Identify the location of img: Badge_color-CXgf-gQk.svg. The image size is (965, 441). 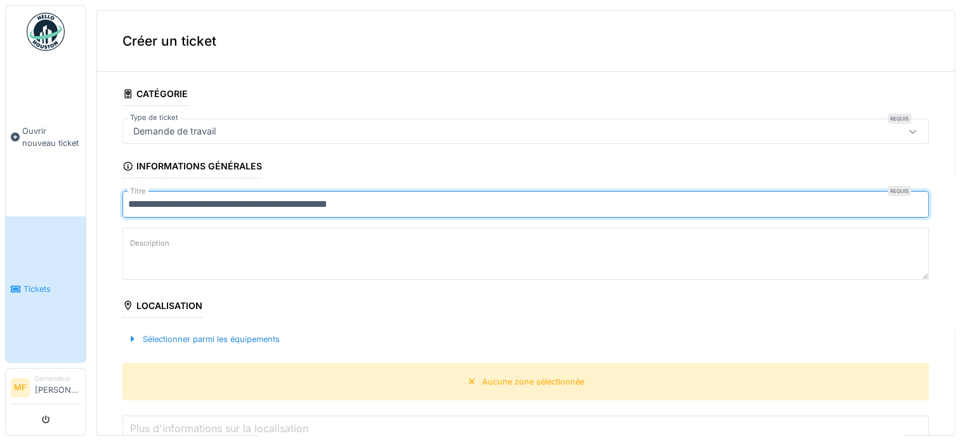
(46, 32).